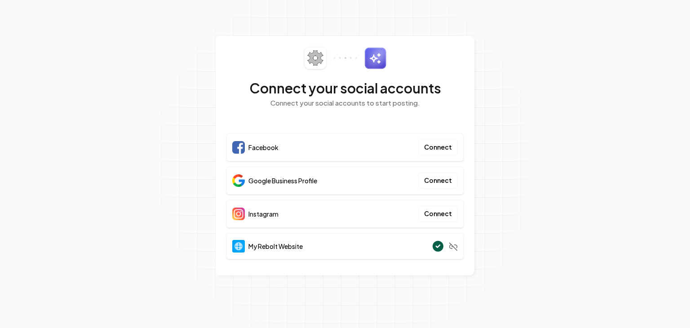 This screenshot has height=328, width=690. What do you see at coordinates (239, 181) in the screenshot?
I see `img: Google` at bounding box center [239, 181].